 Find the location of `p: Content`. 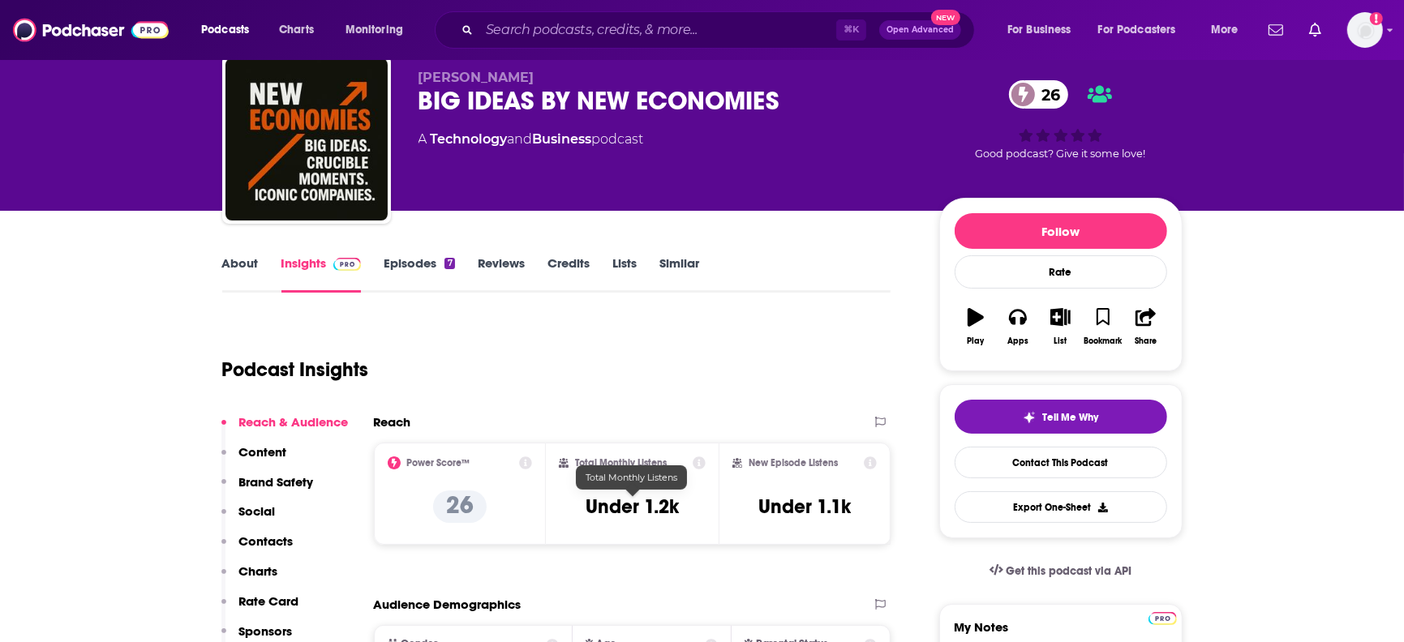

p: Content is located at coordinates (263, 452).